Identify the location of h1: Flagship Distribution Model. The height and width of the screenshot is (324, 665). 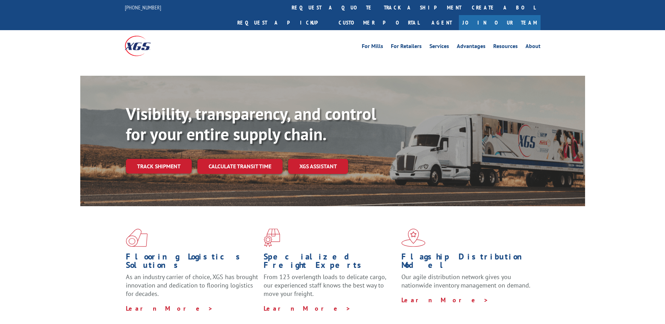
(467, 262).